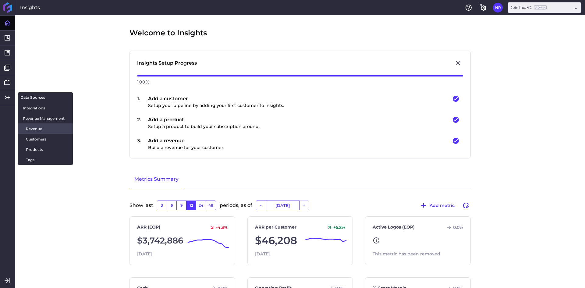 Image resolution: width=585 pixels, height=288 pixels. Describe the element at coordinates (335, 227) in the screenshot. I see `div: +5.2 %` at that location.